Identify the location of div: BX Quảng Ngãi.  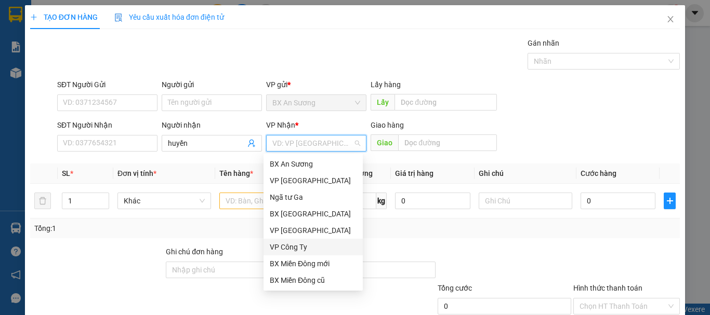
(313, 214).